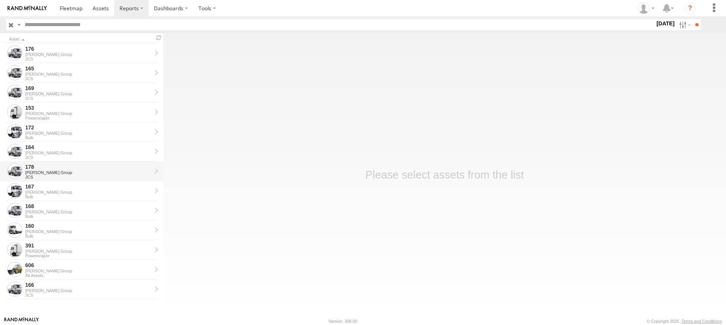  I want to click on label: Search Query, so click(19, 25).